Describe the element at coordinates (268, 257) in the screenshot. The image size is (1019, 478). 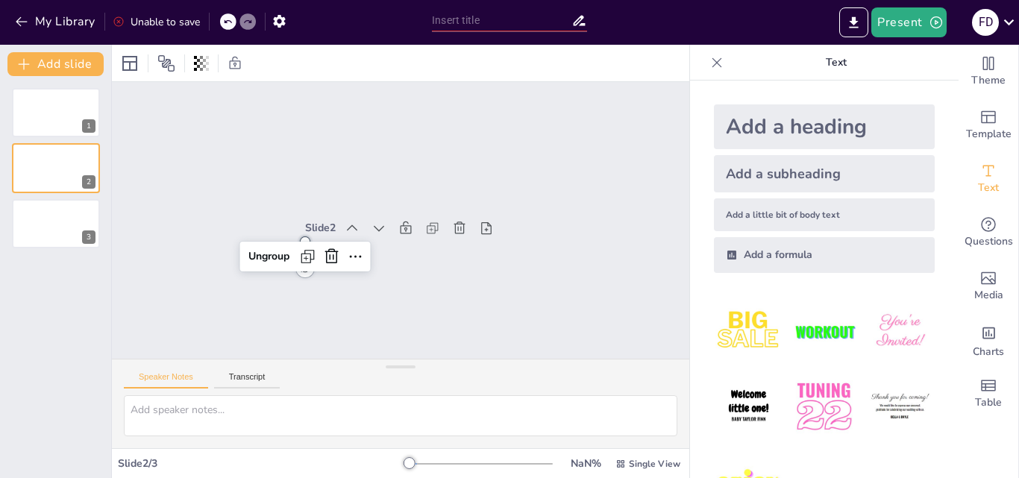
I see `div: Ungroup` at that location.